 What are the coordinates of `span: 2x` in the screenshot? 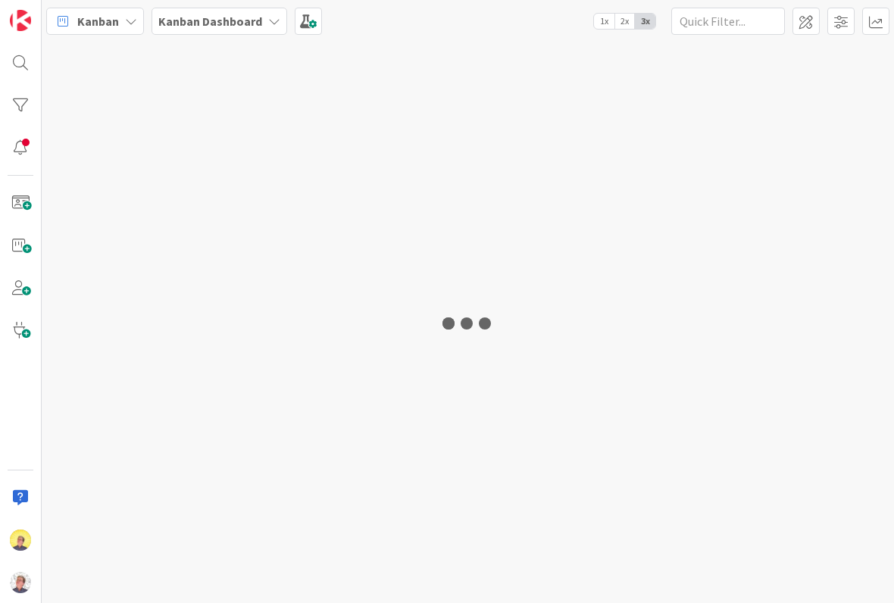 It's located at (624, 21).